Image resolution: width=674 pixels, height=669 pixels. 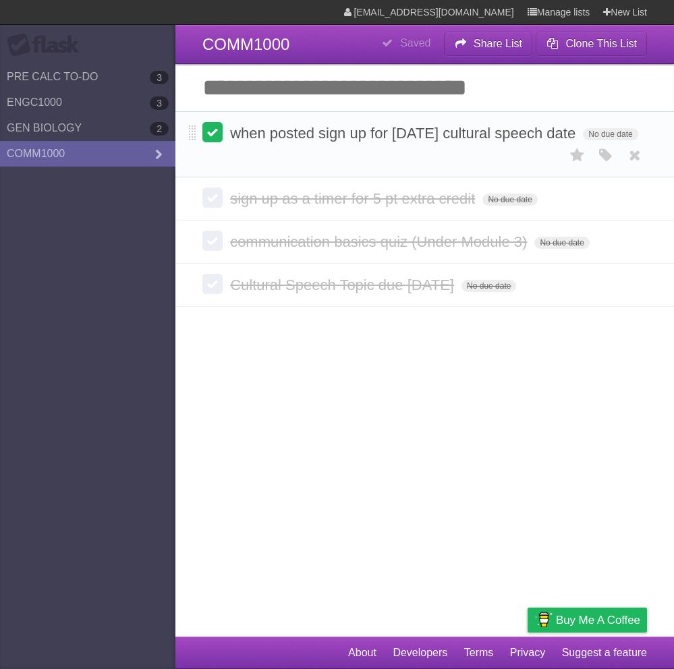 What do you see at coordinates (354, 198) in the screenshot?
I see `span: sign up as a timer for 5 pt extra credit` at bounding box center [354, 198].